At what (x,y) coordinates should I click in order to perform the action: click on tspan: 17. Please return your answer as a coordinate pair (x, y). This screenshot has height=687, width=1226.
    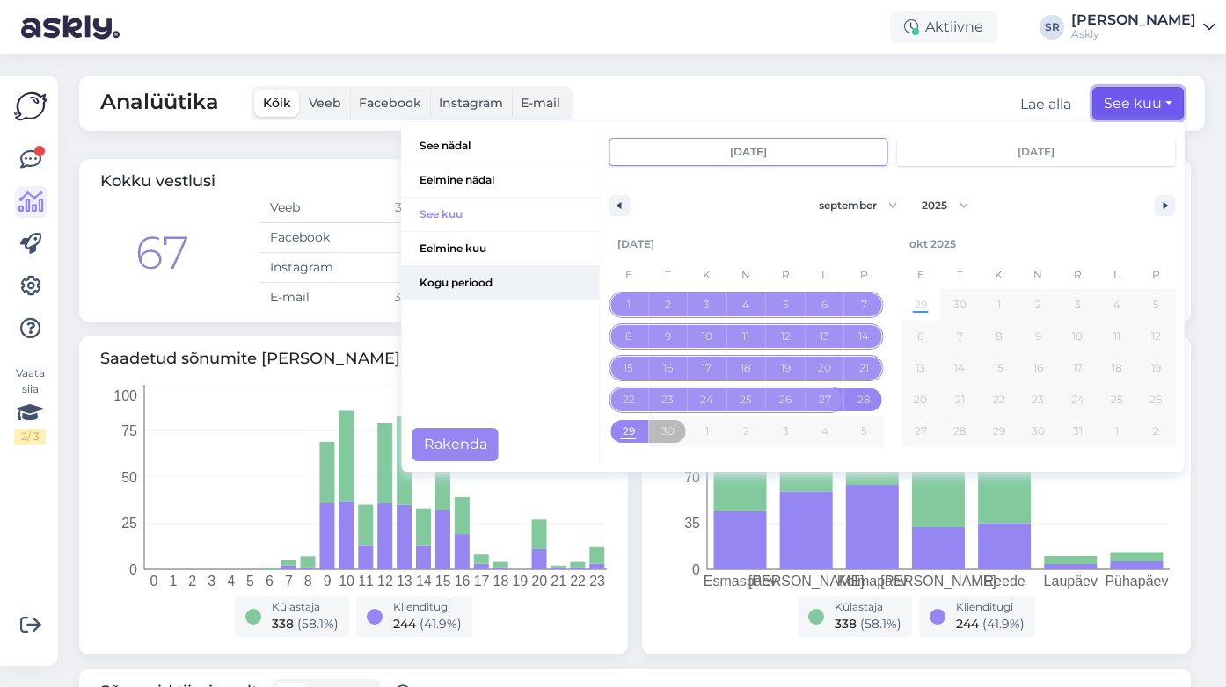
    Looking at the image, I should click on (482, 581).